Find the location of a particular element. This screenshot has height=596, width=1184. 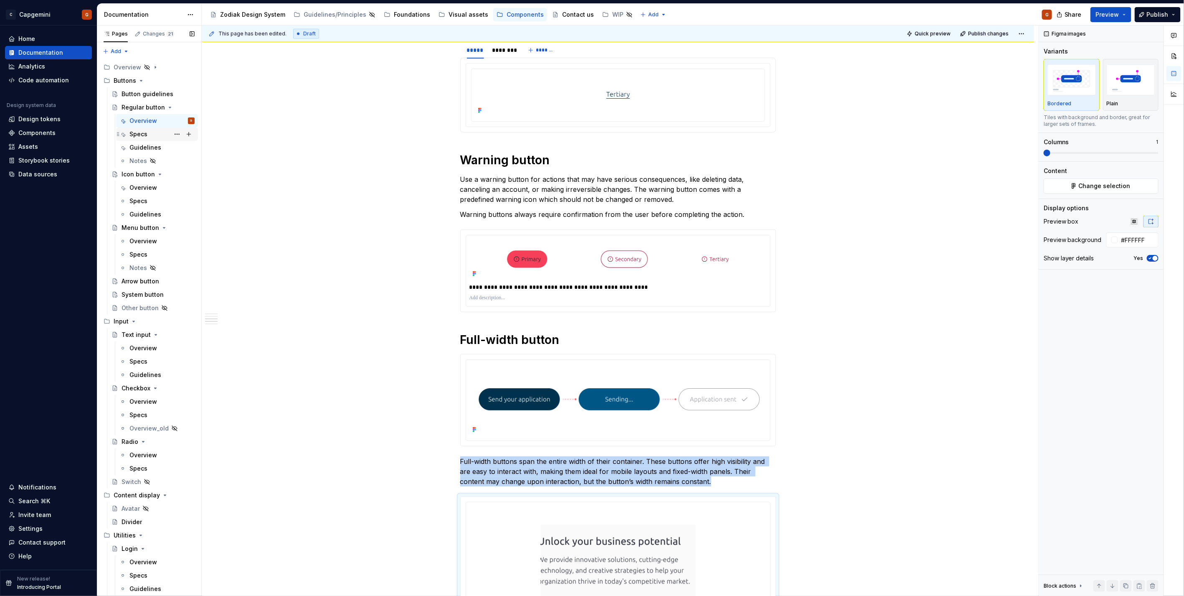

div: Text input is located at coordinates (136, 335).